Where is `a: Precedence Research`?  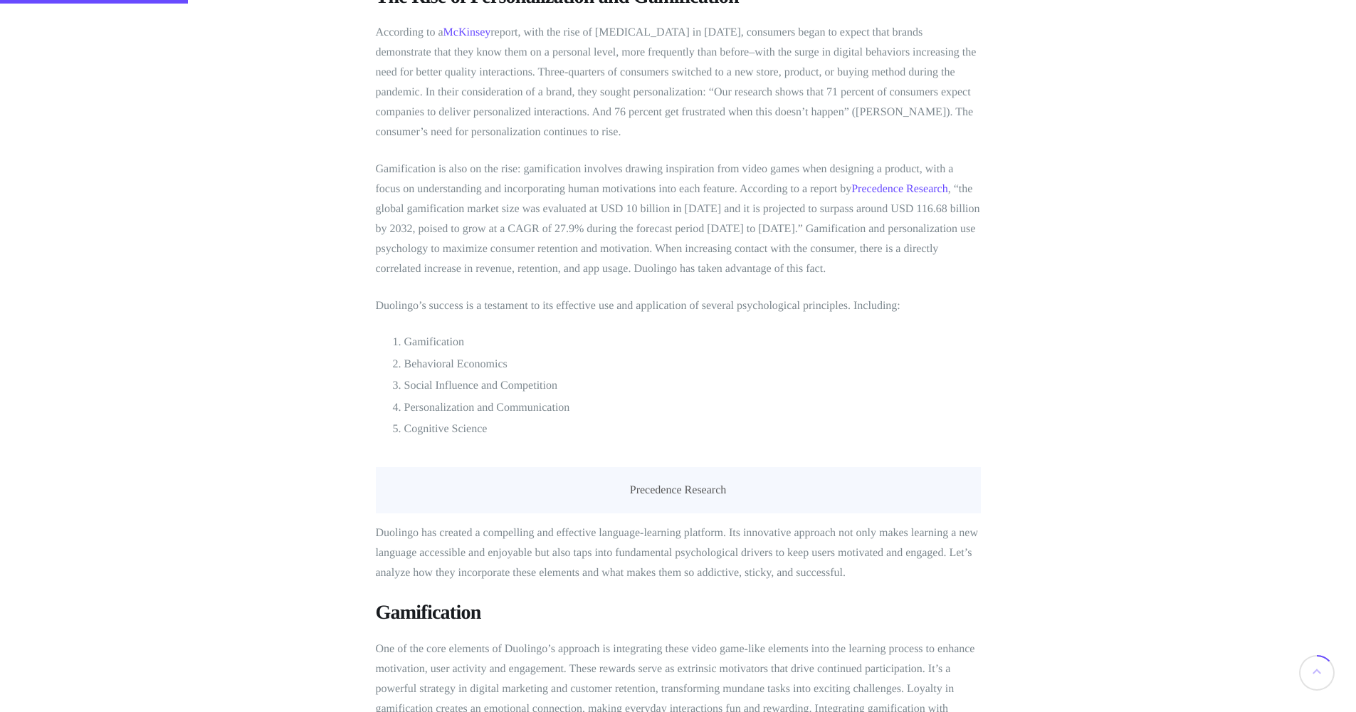 a: Precedence Research is located at coordinates (899, 189).